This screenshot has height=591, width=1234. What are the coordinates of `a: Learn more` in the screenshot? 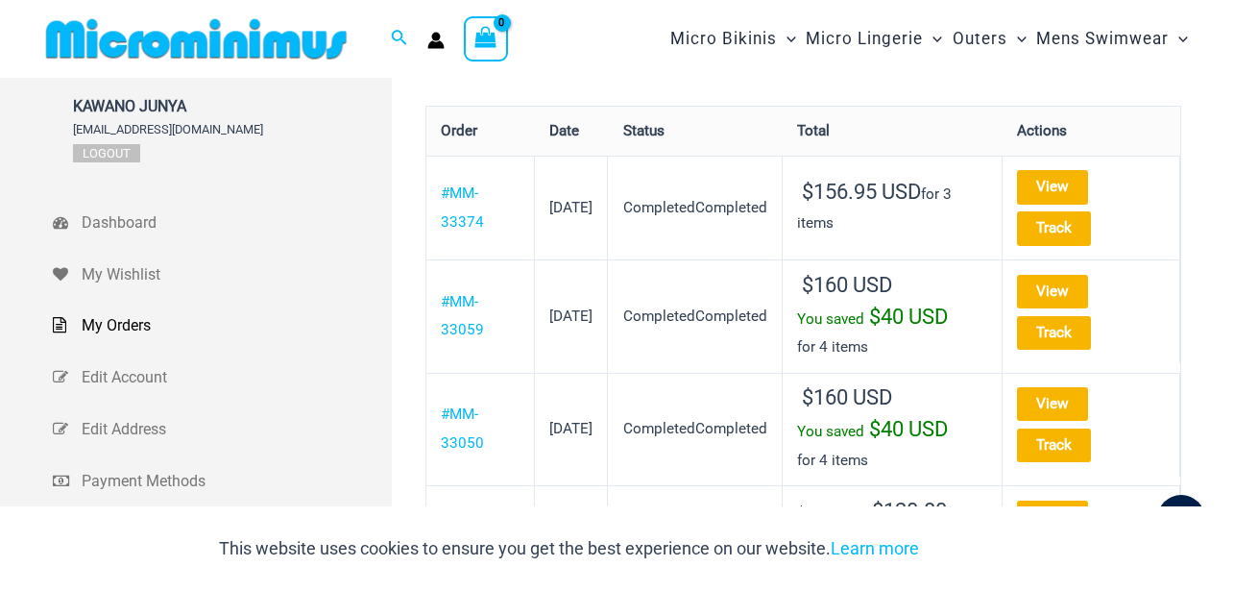 It's located at (875, 547).